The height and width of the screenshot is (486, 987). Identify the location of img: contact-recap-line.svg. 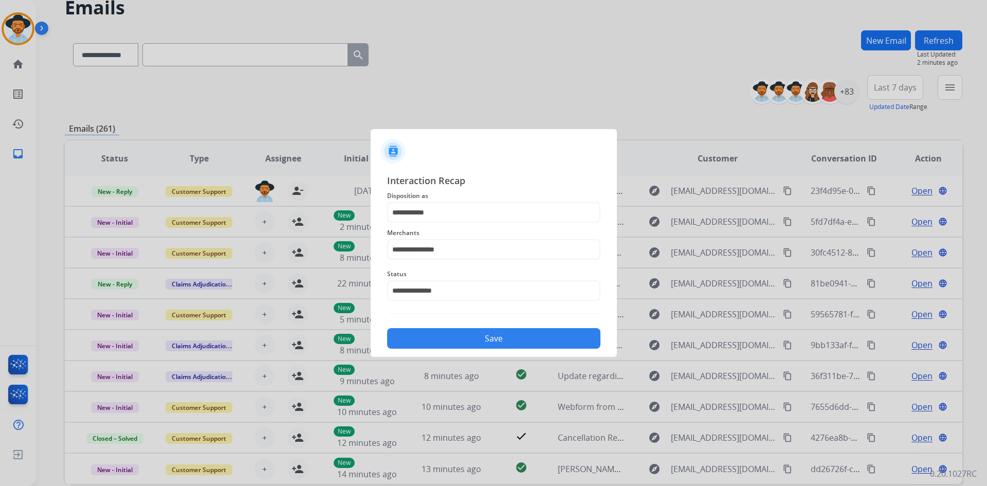
(494, 313).